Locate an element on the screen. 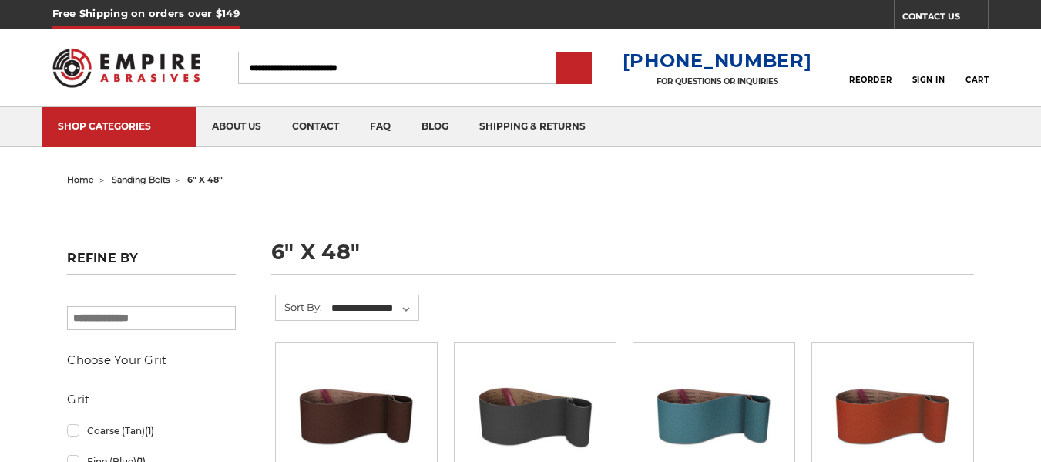 Image resolution: width=1041 pixels, height=462 pixels. div: Grit is located at coordinates (151, 399).